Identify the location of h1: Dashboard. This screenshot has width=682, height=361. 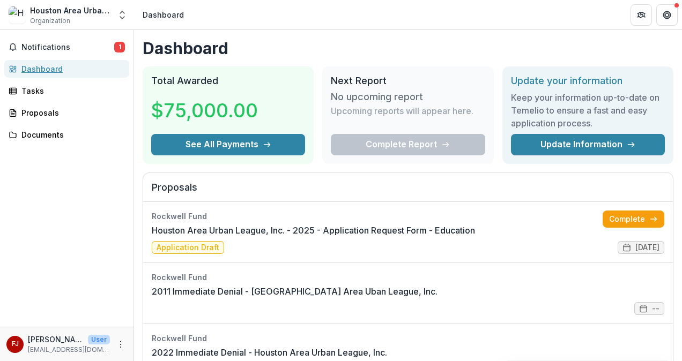
(408, 48).